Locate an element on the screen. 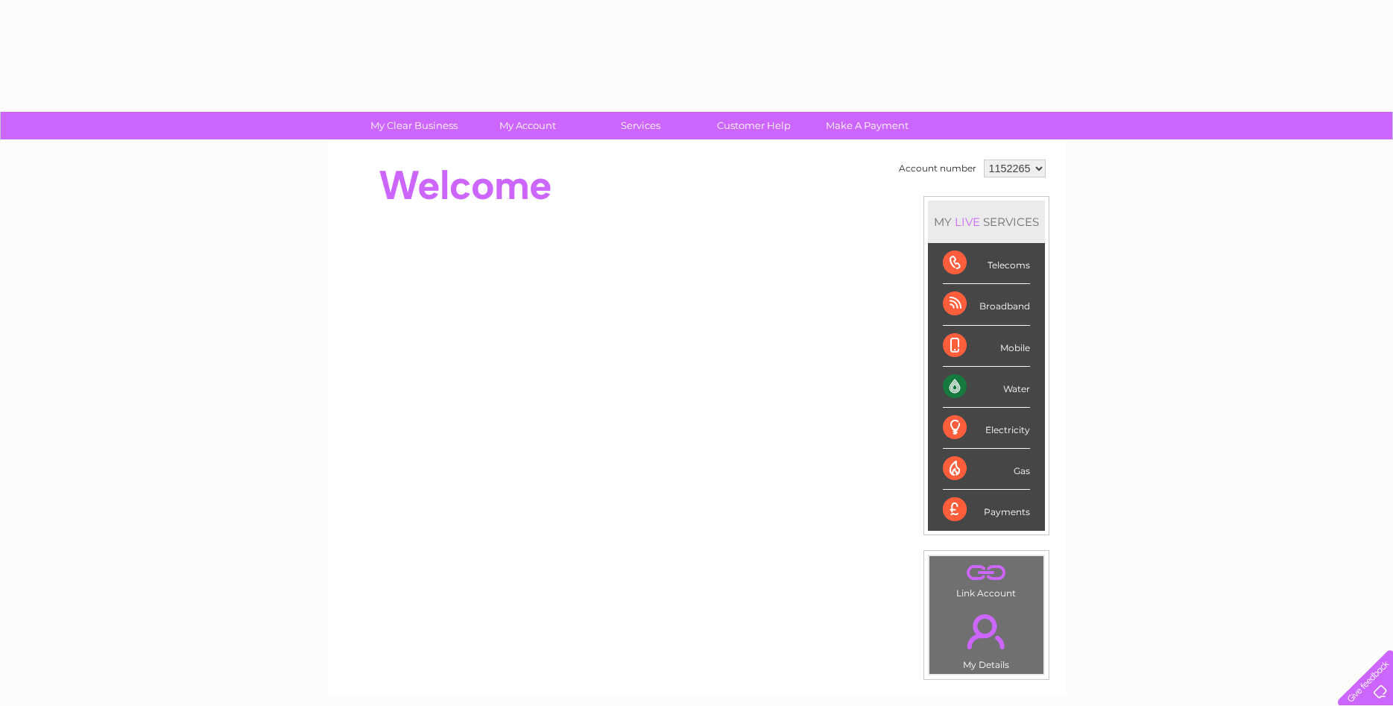  div: LIVE is located at coordinates (967, 221).